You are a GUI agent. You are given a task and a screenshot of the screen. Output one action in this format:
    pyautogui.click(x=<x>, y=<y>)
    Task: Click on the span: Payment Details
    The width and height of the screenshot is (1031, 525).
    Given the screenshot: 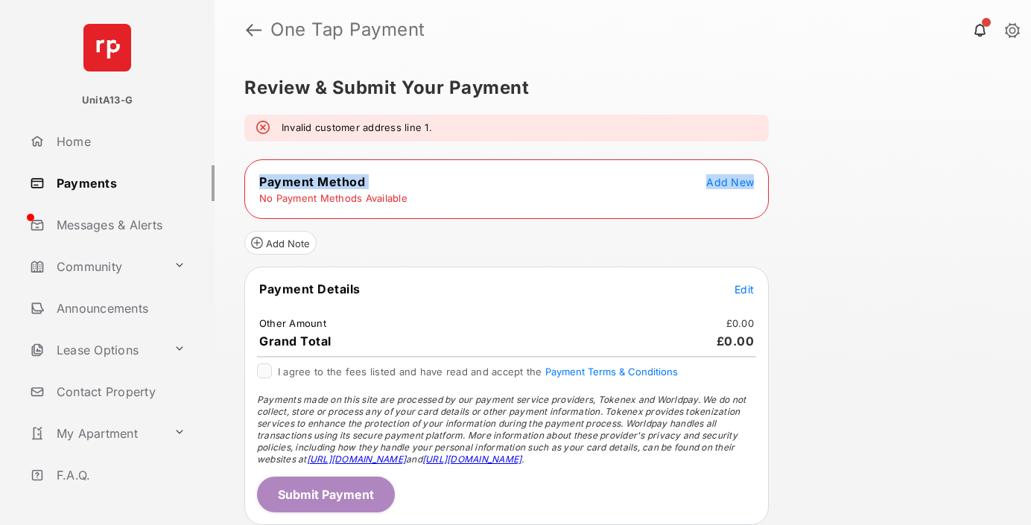 What is the action you would take?
    pyautogui.click(x=310, y=289)
    